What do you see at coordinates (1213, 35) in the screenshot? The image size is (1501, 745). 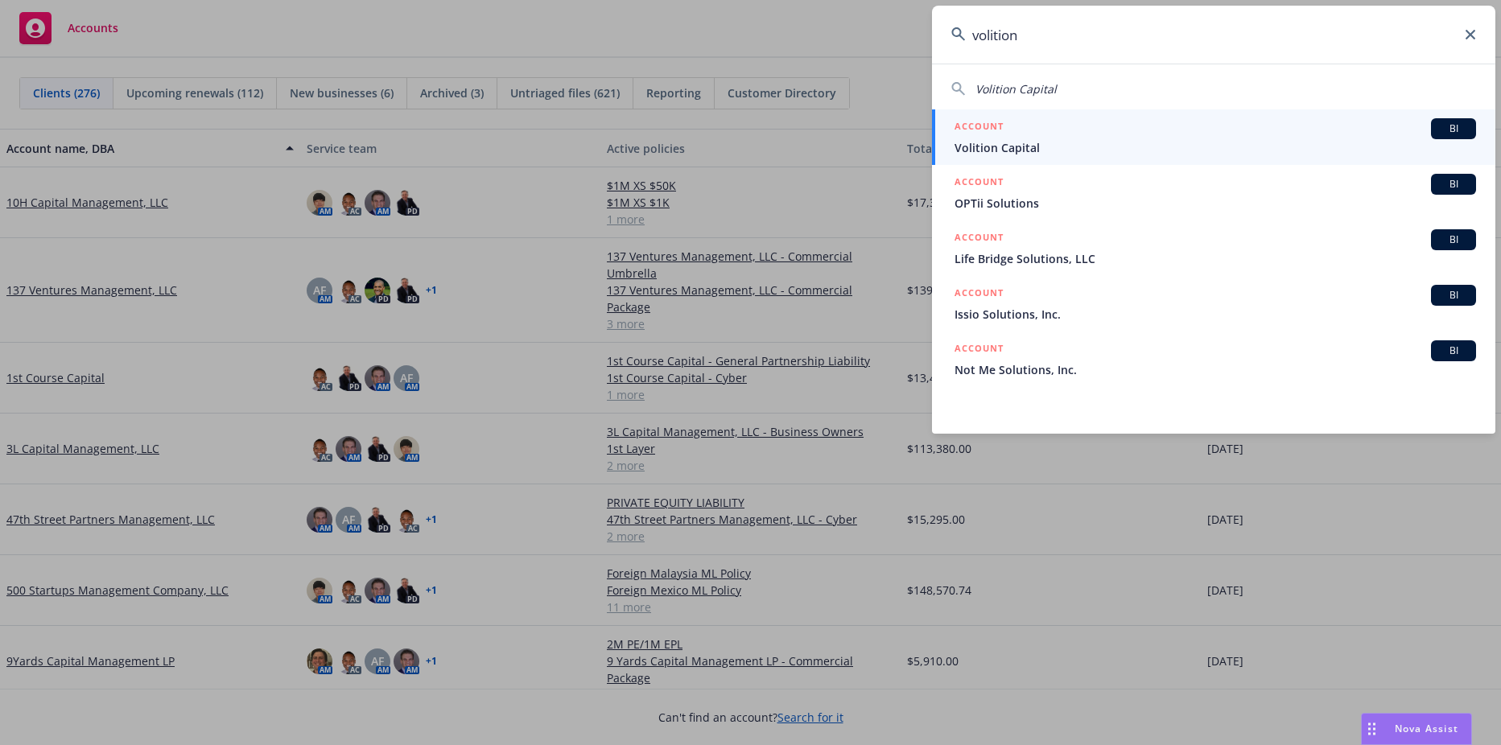 I see `input: Search...` at bounding box center [1213, 35].